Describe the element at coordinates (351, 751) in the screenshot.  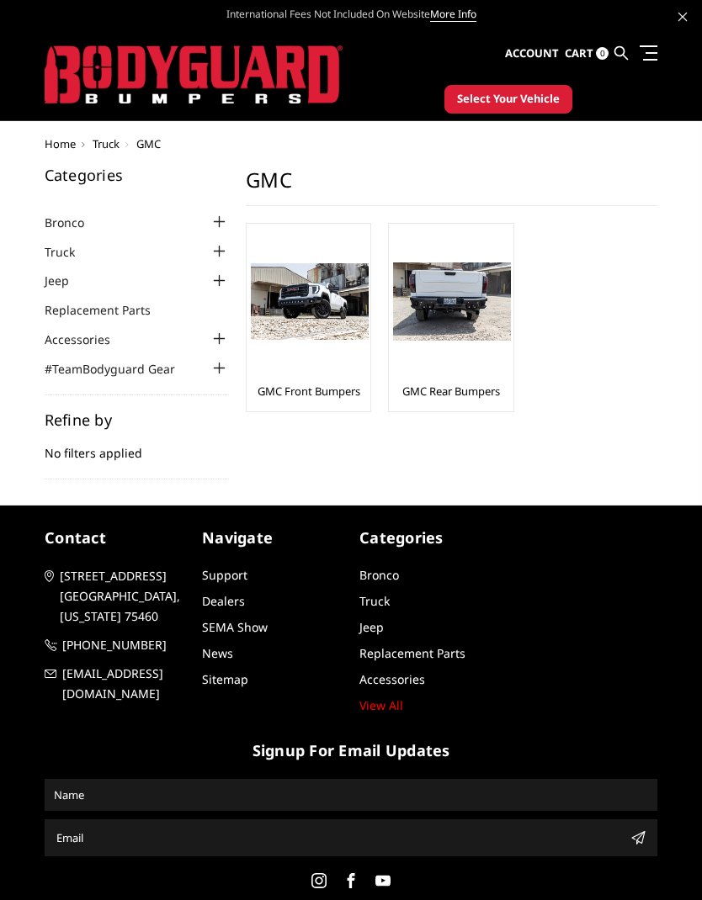
I see `h5: signup for email updates` at that location.